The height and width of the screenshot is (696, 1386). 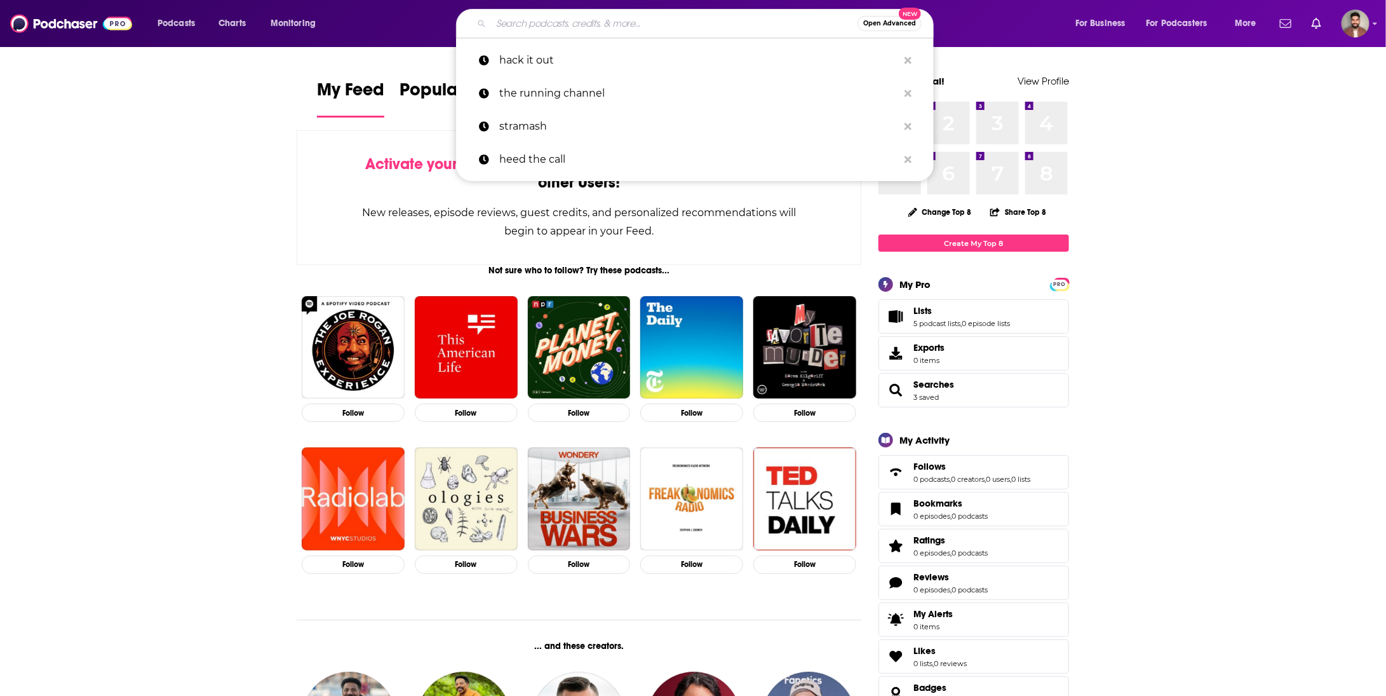 I want to click on a: 0 creators, so click(x=967, y=479).